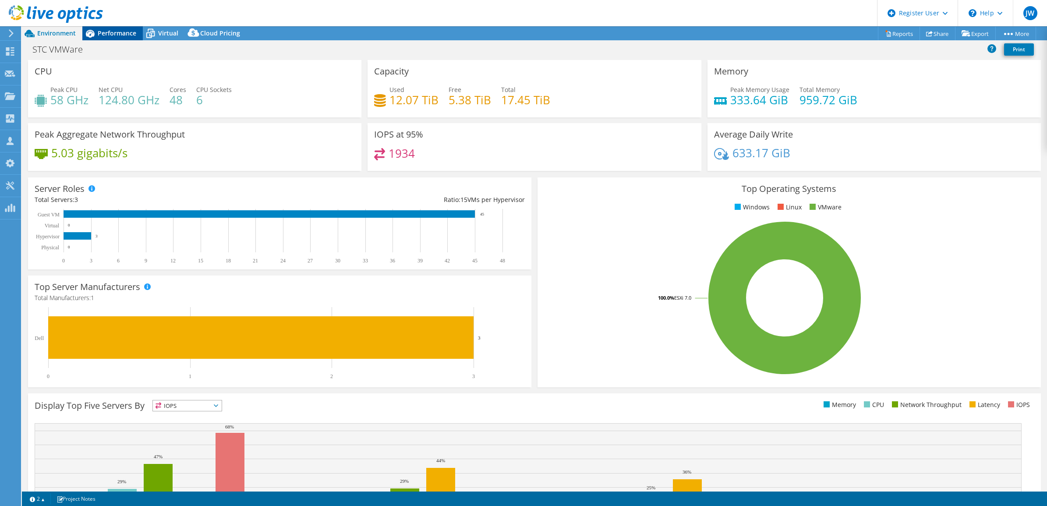 Image resolution: width=1047 pixels, height=506 pixels. What do you see at coordinates (925, 405) in the screenshot?
I see `li: Network Throughput` at bounding box center [925, 405].